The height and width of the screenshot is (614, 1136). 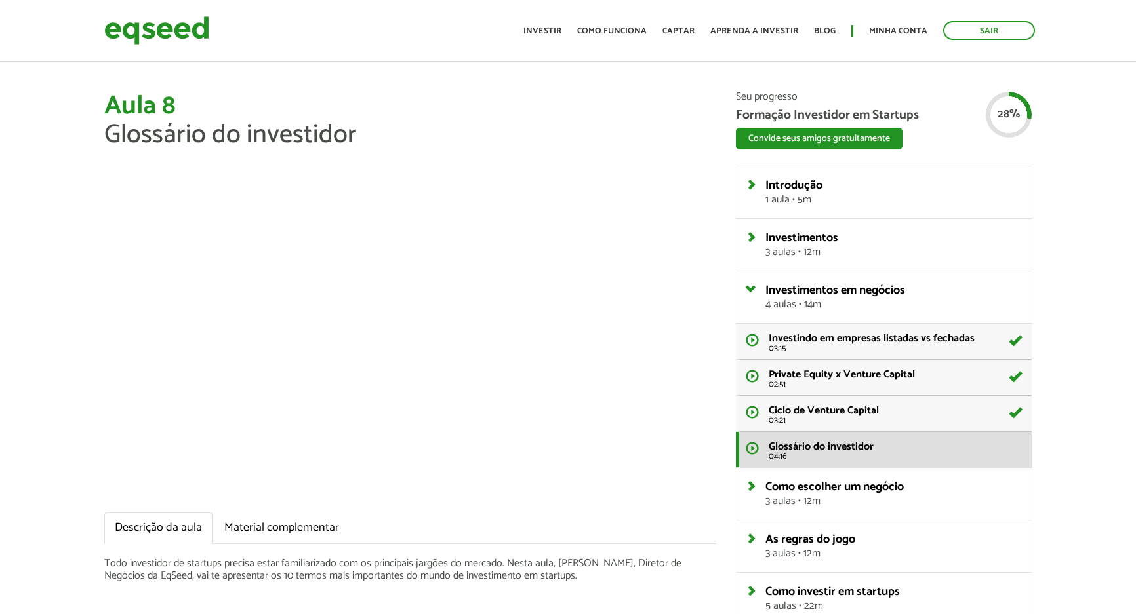 What do you see at coordinates (883, 115) in the screenshot?
I see `span: Formação Investidor em Startups` at bounding box center [883, 115].